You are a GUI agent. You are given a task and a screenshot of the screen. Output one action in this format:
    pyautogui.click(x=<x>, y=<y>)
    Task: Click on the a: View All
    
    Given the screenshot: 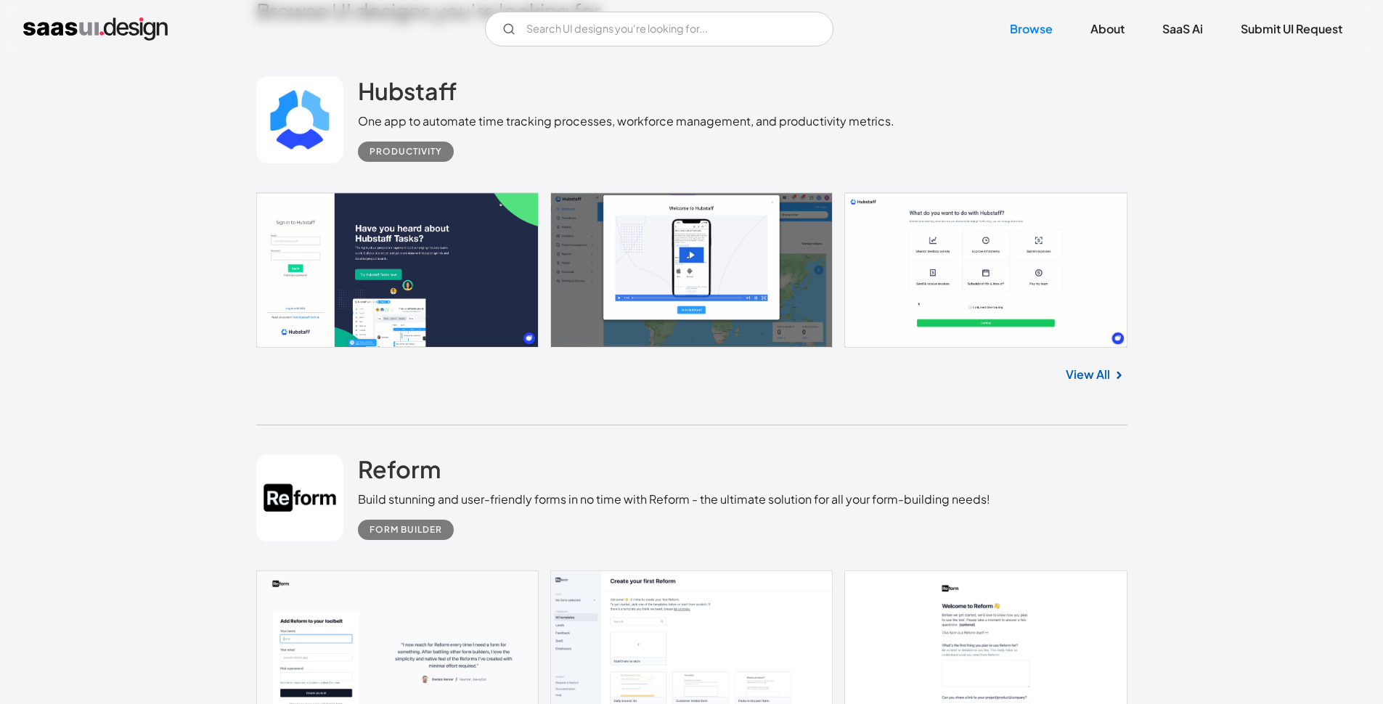 What is the action you would take?
    pyautogui.click(x=1087, y=374)
    